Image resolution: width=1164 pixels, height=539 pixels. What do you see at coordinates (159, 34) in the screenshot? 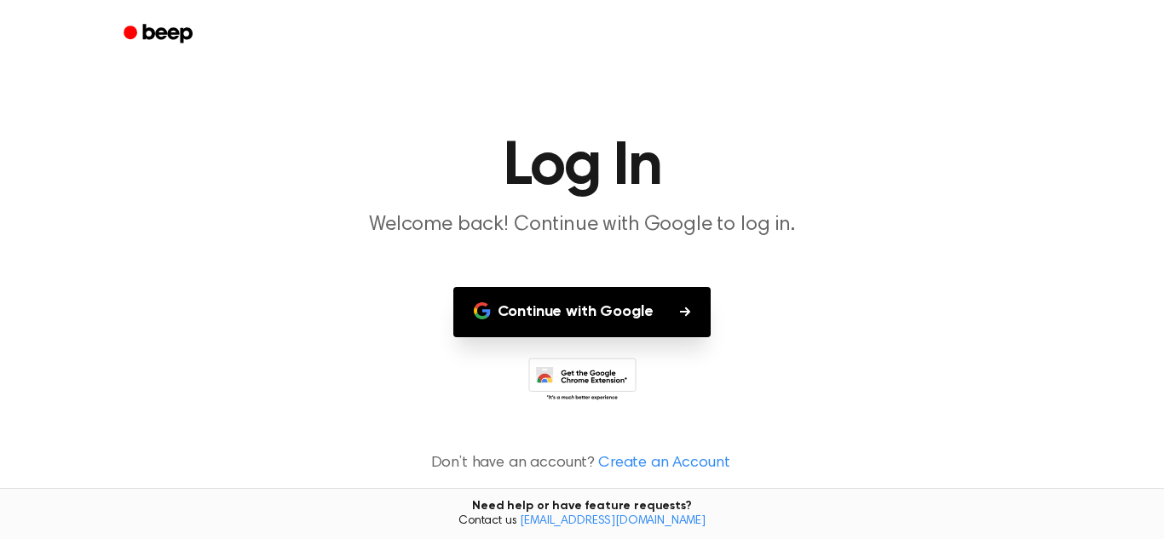
I see `a: Beep` at bounding box center [159, 34].